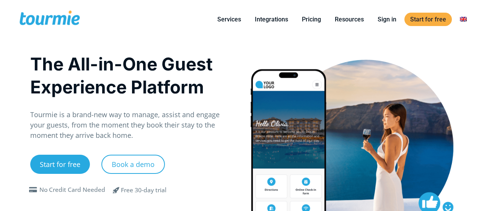 This screenshot has width=484, height=211. What do you see at coordinates (132, 75) in the screenshot?
I see `h1: The All-in-One Guest Experience Platform` at bounding box center [132, 75].